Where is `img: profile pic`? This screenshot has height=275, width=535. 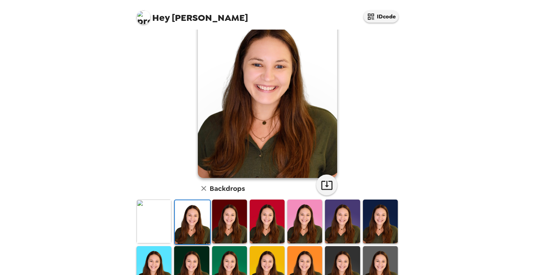 img: profile pic is located at coordinates (143, 17).